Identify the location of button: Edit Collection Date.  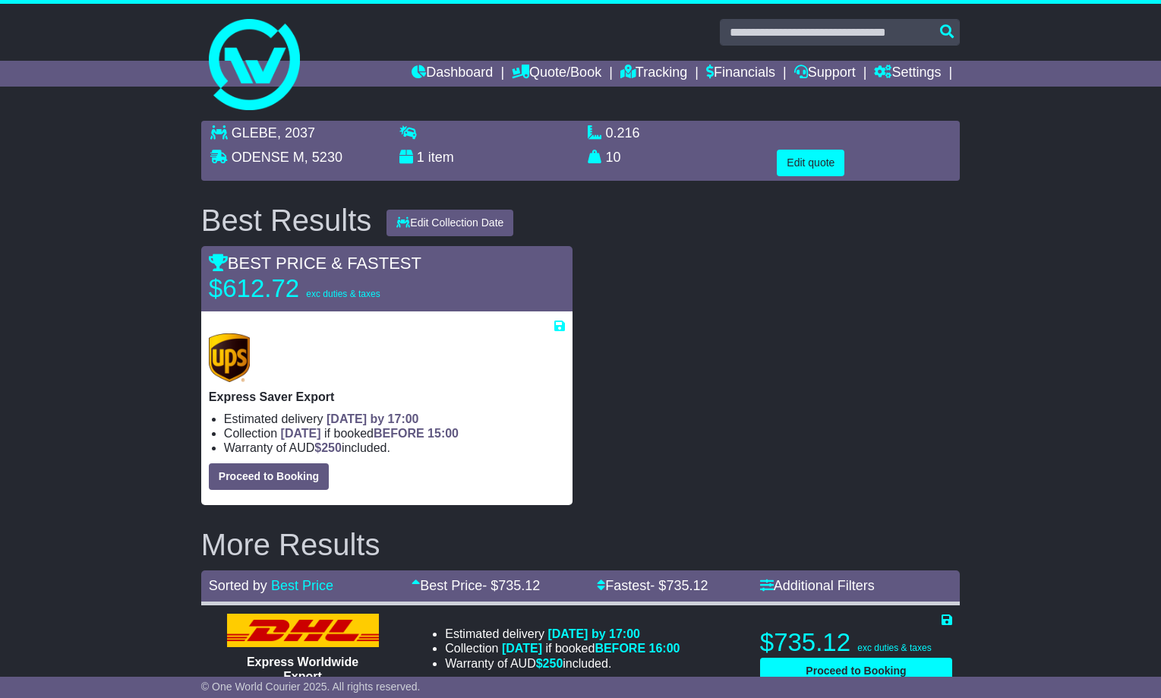
(450, 223).